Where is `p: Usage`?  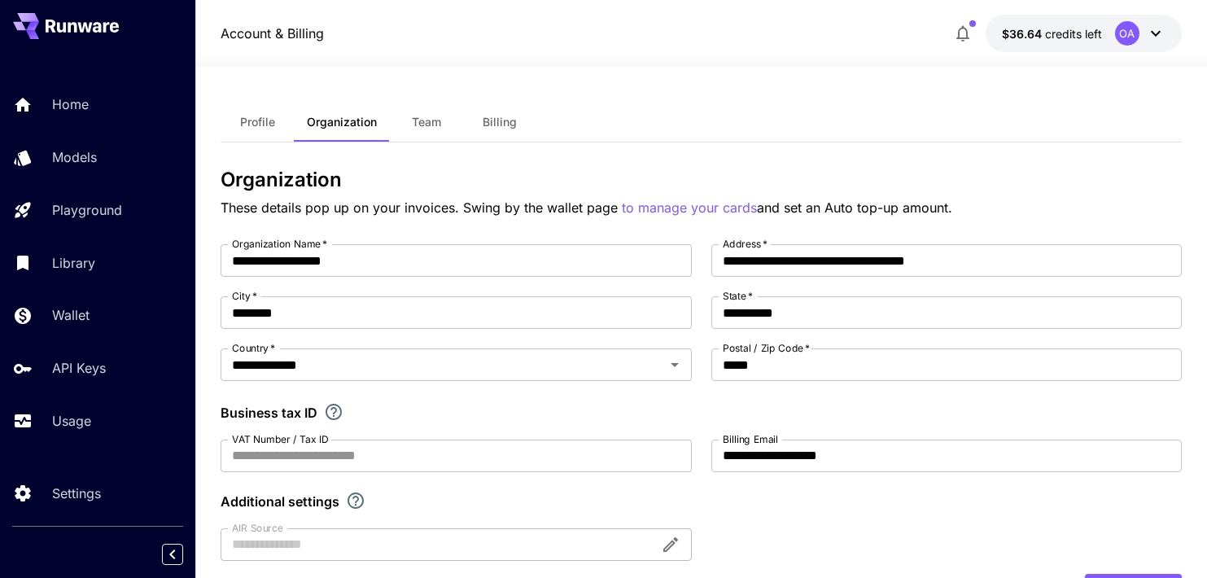 p: Usage is located at coordinates (72, 421).